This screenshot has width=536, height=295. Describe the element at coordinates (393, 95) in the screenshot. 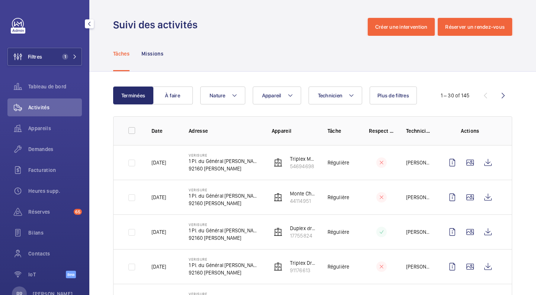

I see `span: Plus de filtres` at that location.